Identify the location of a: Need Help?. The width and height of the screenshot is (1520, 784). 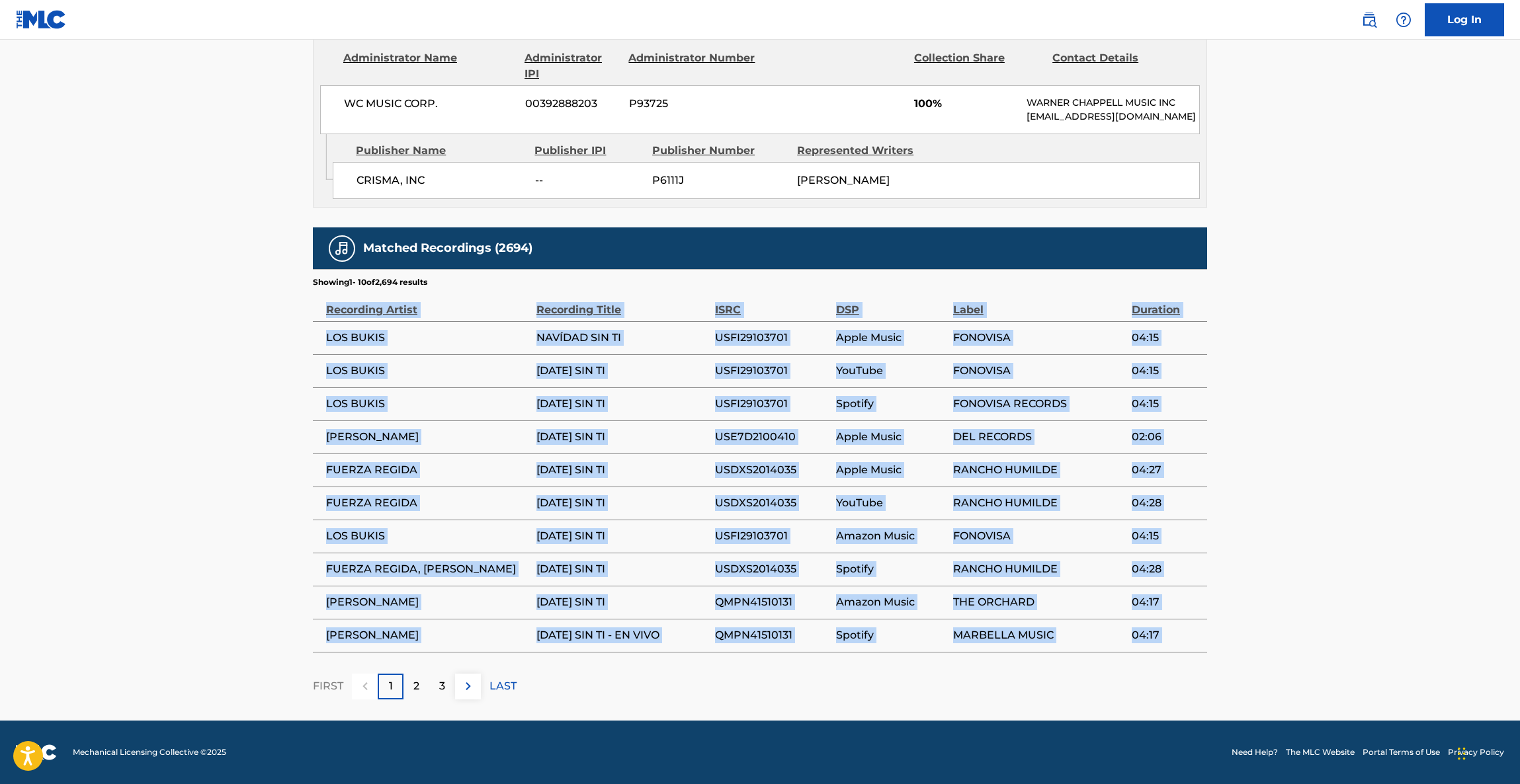
(1255, 753).